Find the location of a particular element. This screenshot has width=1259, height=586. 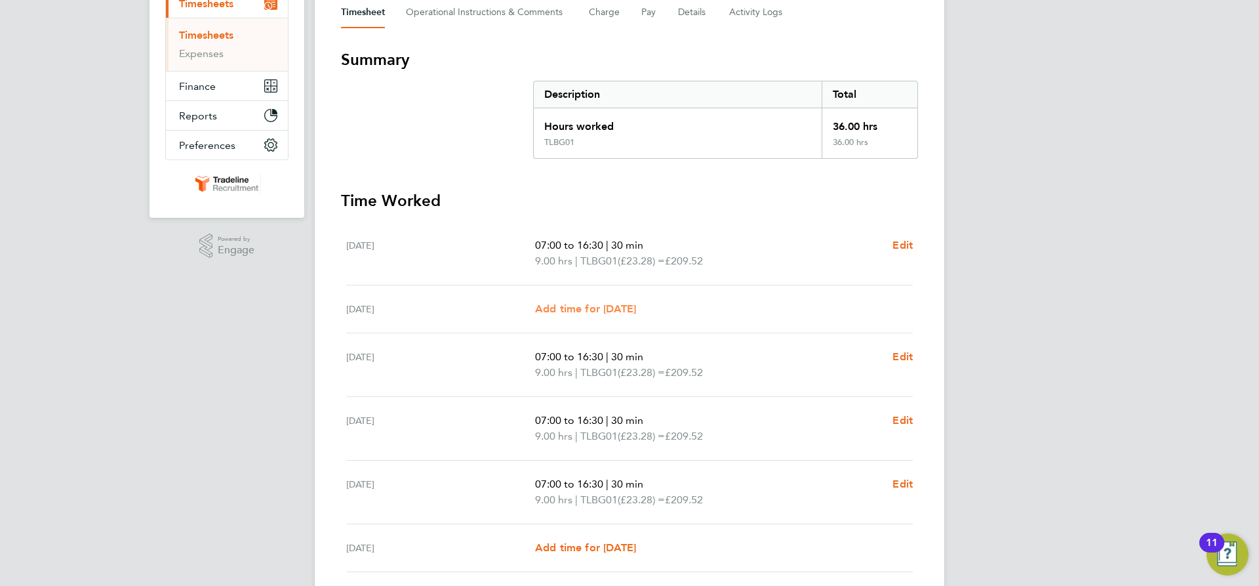

button: Preferences is located at coordinates (227, 145).